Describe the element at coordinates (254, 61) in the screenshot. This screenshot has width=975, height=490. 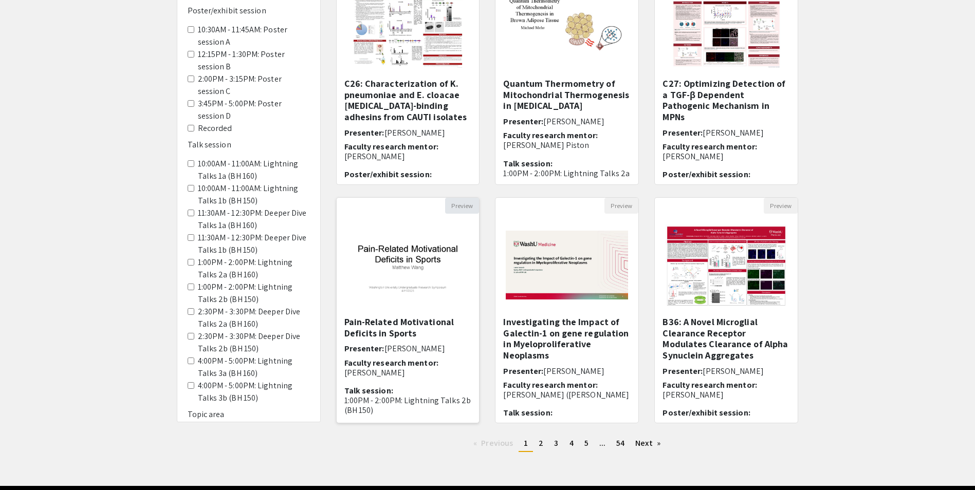
I see `label: 12:15PM - 1:30PM: Poster session B` at that location.